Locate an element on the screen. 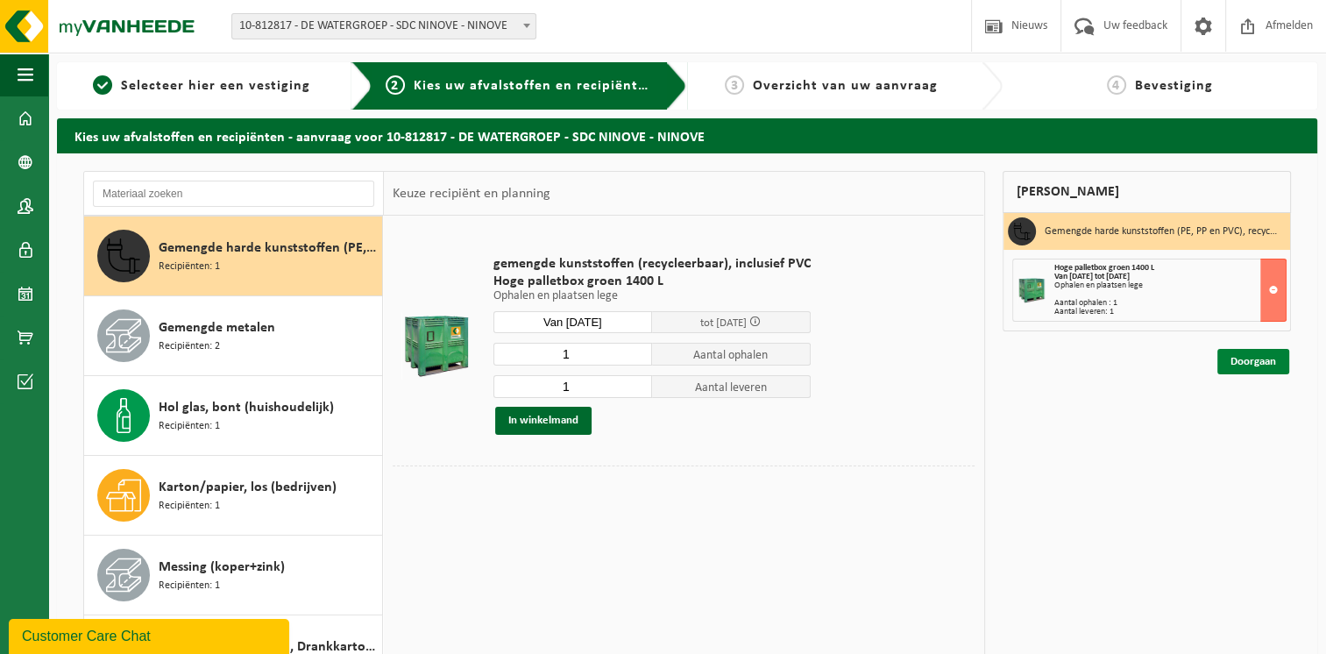 This screenshot has height=654, width=1326. span: 1 is located at coordinates (103, 85).